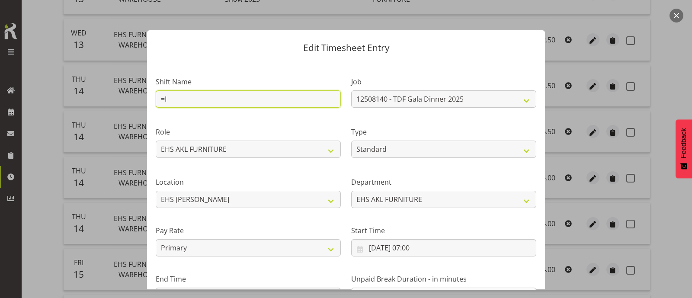 This screenshot has height=298, width=692. What do you see at coordinates (248, 132) in the screenshot?
I see `label: Role` at bounding box center [248, 132].